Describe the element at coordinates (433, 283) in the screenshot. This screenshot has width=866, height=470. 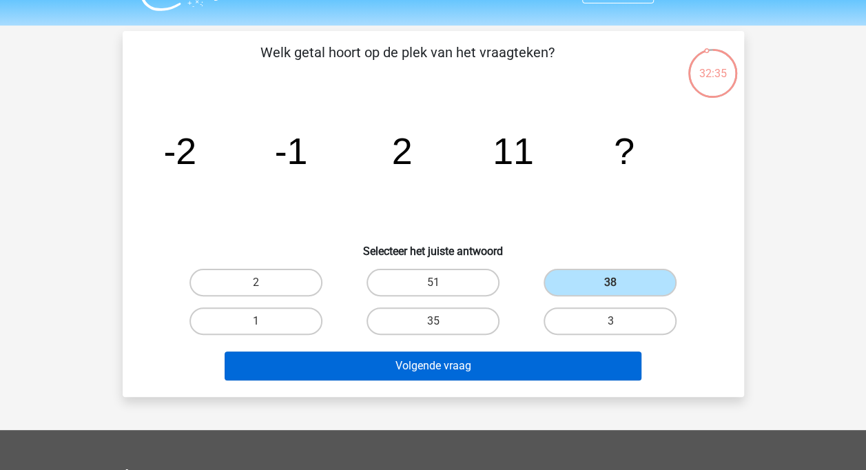
I see `label: 51` at that location.